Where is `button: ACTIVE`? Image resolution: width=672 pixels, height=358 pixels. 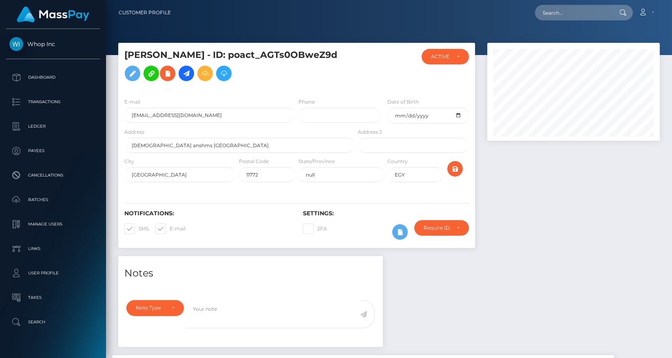
button: ACTIVE is located at coordinates (445, 57).